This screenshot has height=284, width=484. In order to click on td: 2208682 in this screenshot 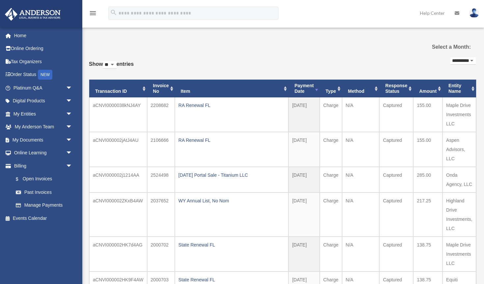, I will do `click(161, 115)`.